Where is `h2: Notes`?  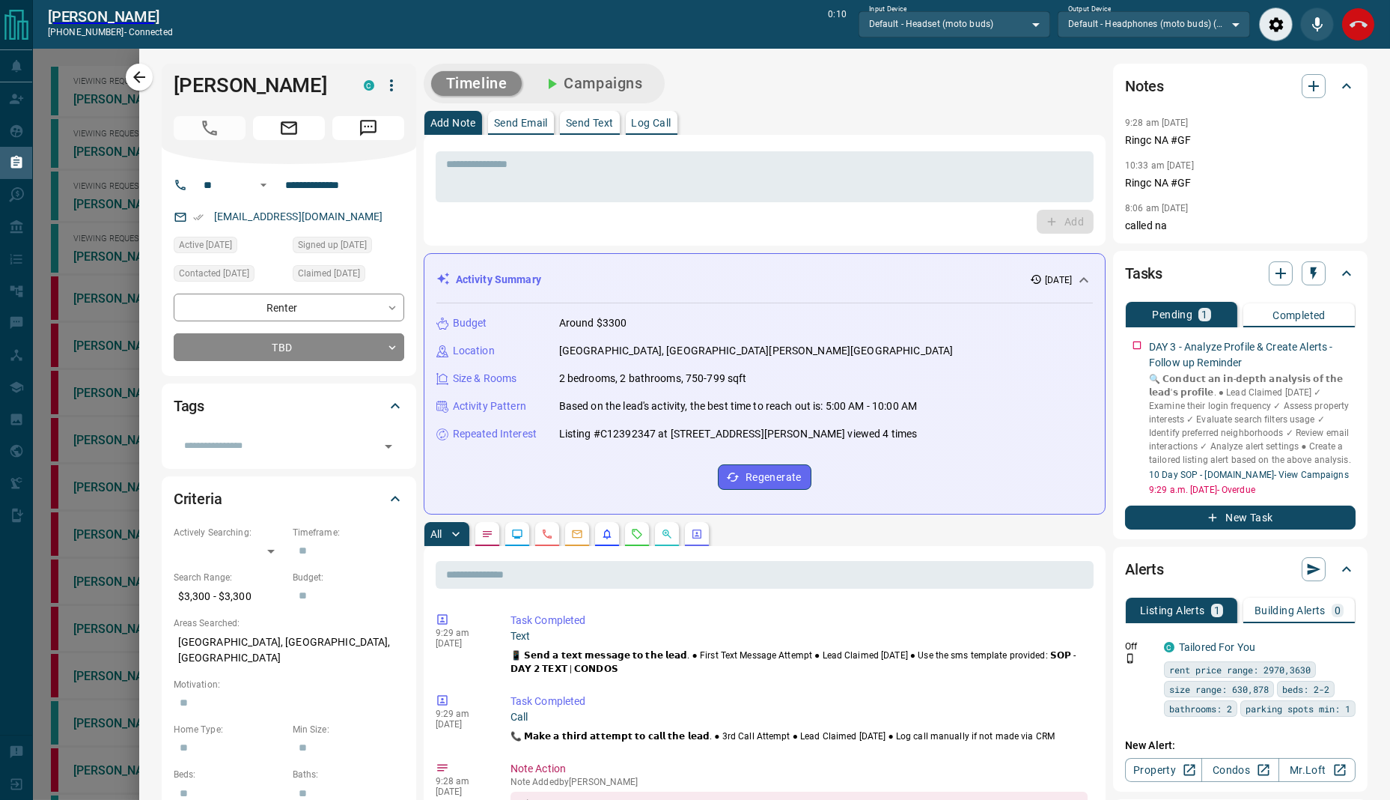 h2: Notes is located at coordinates (1145, 86).